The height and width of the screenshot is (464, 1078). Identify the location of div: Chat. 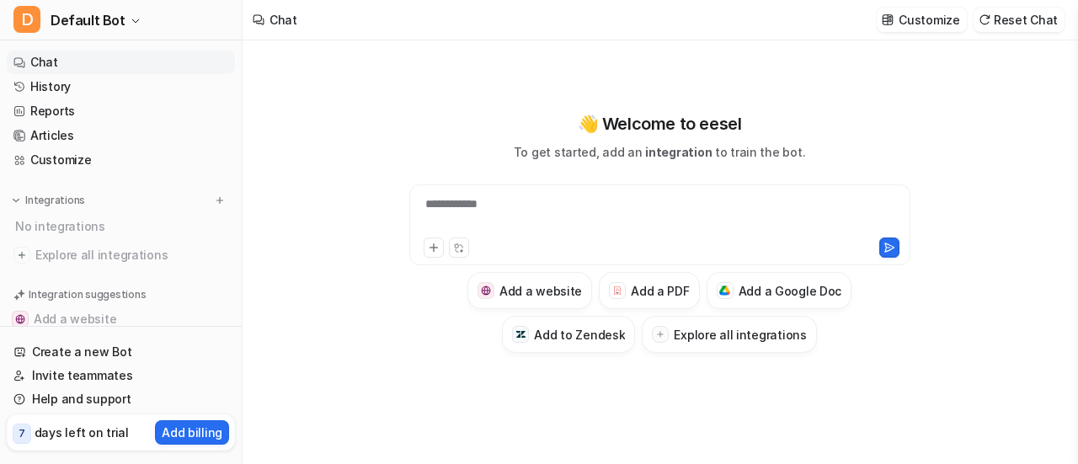
(283, 19).